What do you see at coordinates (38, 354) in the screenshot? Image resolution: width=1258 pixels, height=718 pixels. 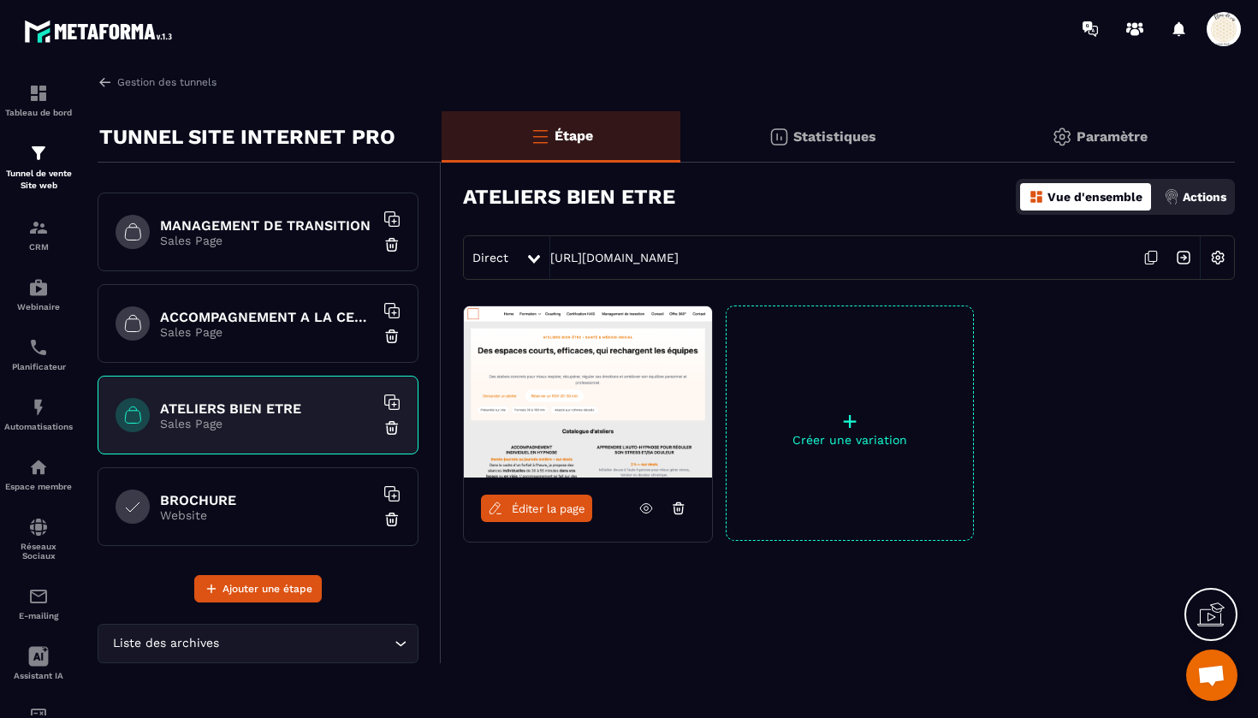 I see `a: schedulerschedulerPlanificateur` at bounding box center [38, 354].